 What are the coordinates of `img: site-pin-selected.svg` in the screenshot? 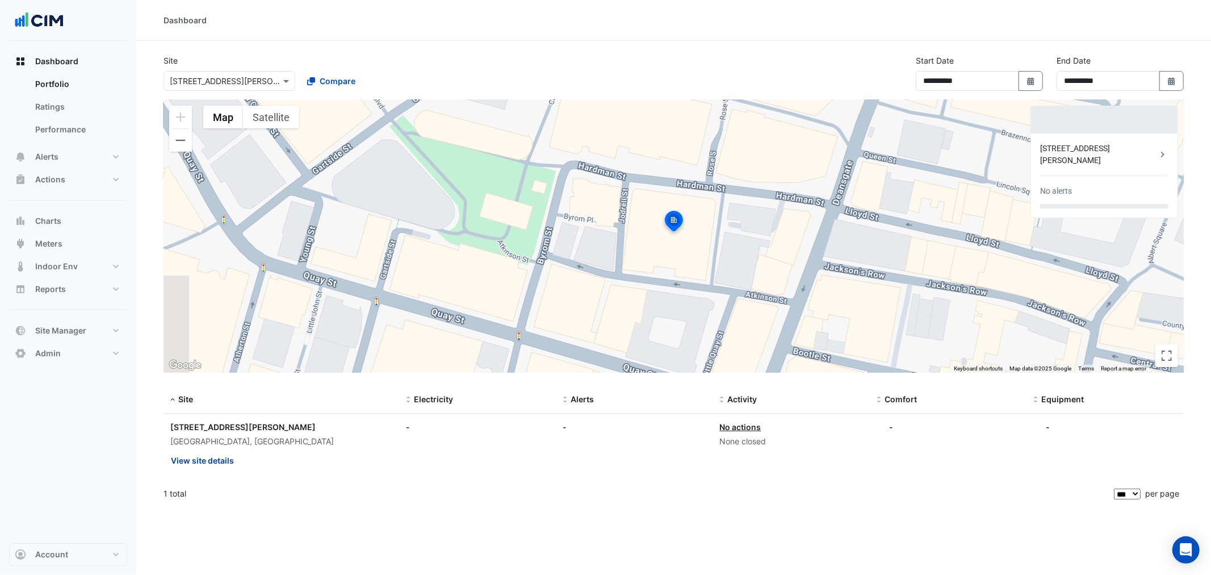 It's located at (674, 223).